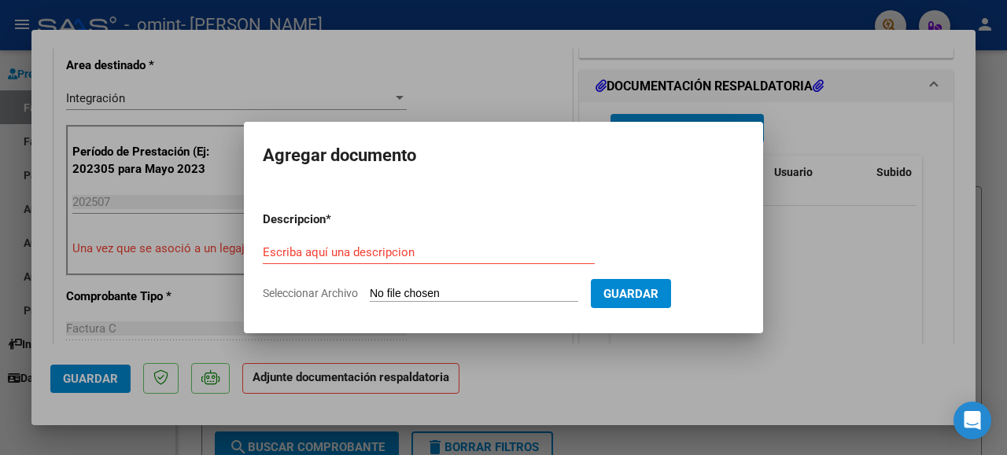 This screenshot has height=455, width=1007. I want to click on p: Descripcion, so click(335, 219).